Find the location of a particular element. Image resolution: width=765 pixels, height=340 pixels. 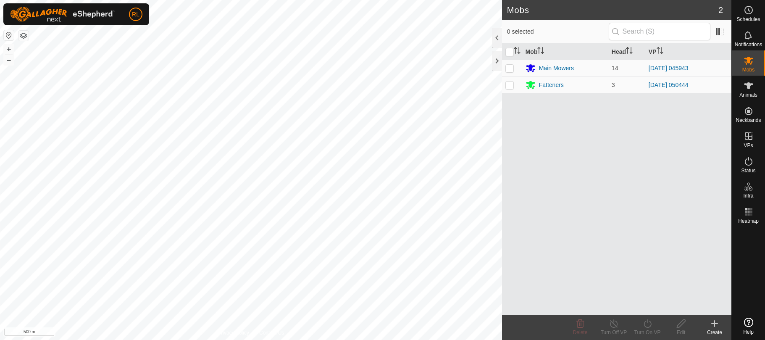

span: Animals is located at coordinates (749, 95).